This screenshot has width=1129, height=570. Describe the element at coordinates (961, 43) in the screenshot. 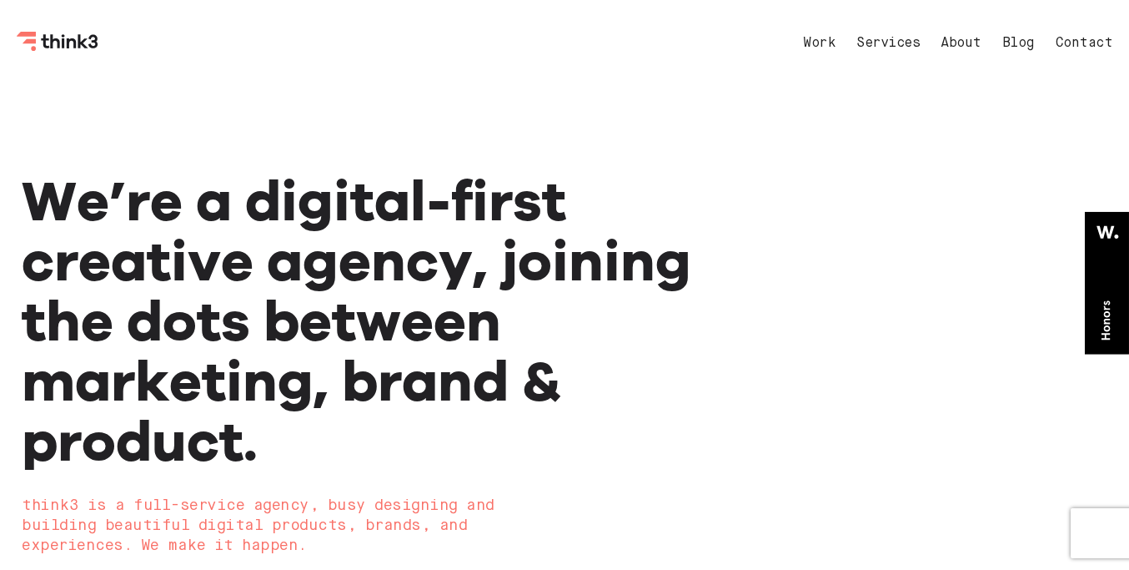

I see `a: About` at that location.